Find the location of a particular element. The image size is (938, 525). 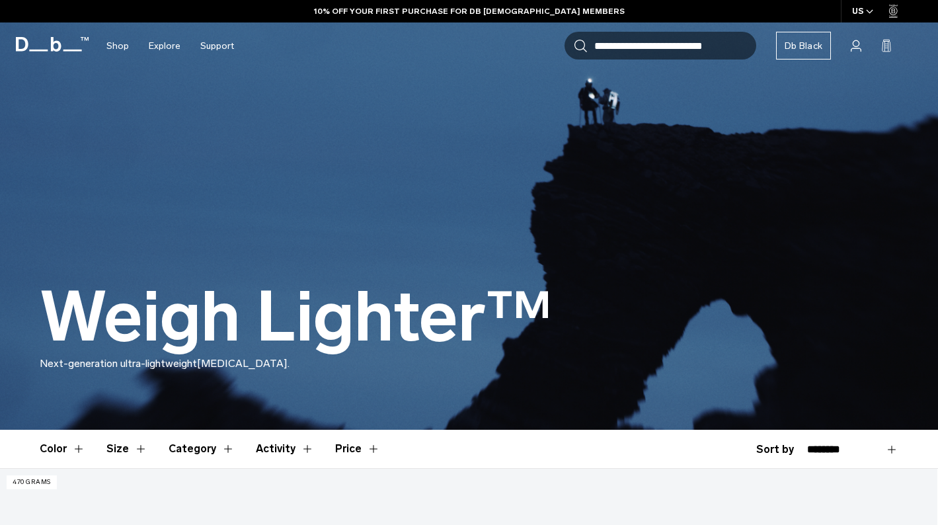

nav: Main Navigation is located at coordinates (170, 46).